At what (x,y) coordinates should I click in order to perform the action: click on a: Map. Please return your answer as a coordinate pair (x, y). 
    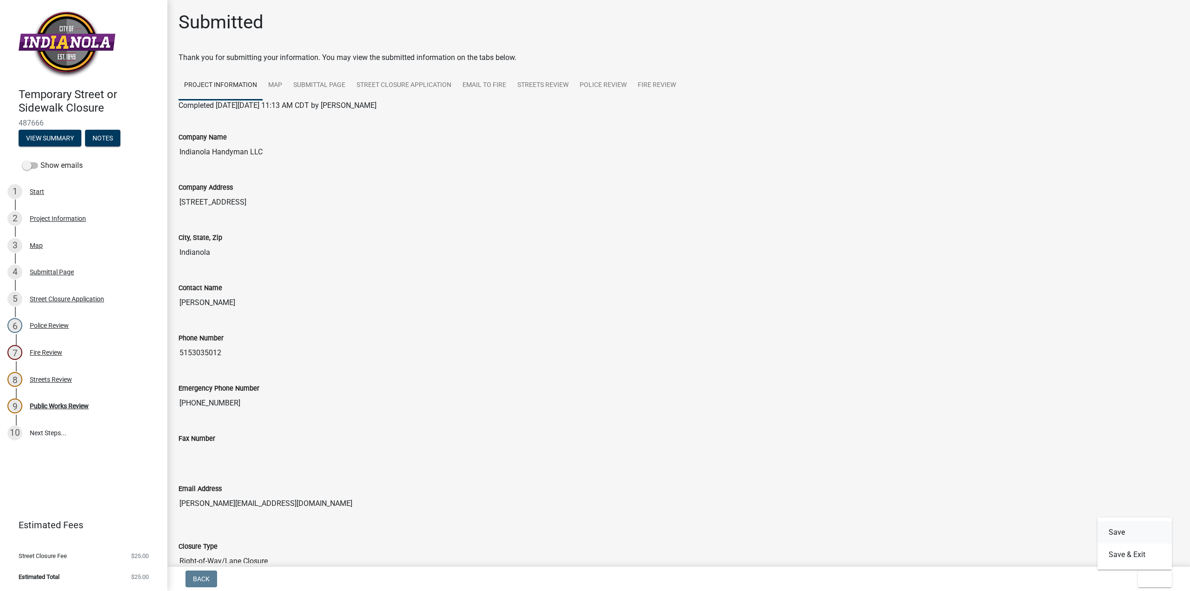
    Looking at the image, I should click on (275, 86).